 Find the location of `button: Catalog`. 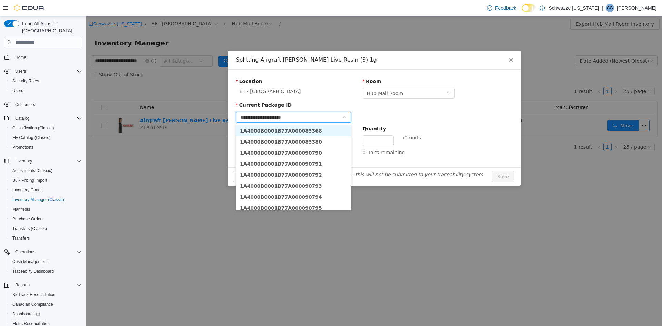

button: Catalog is located at coordinates (43, 119).